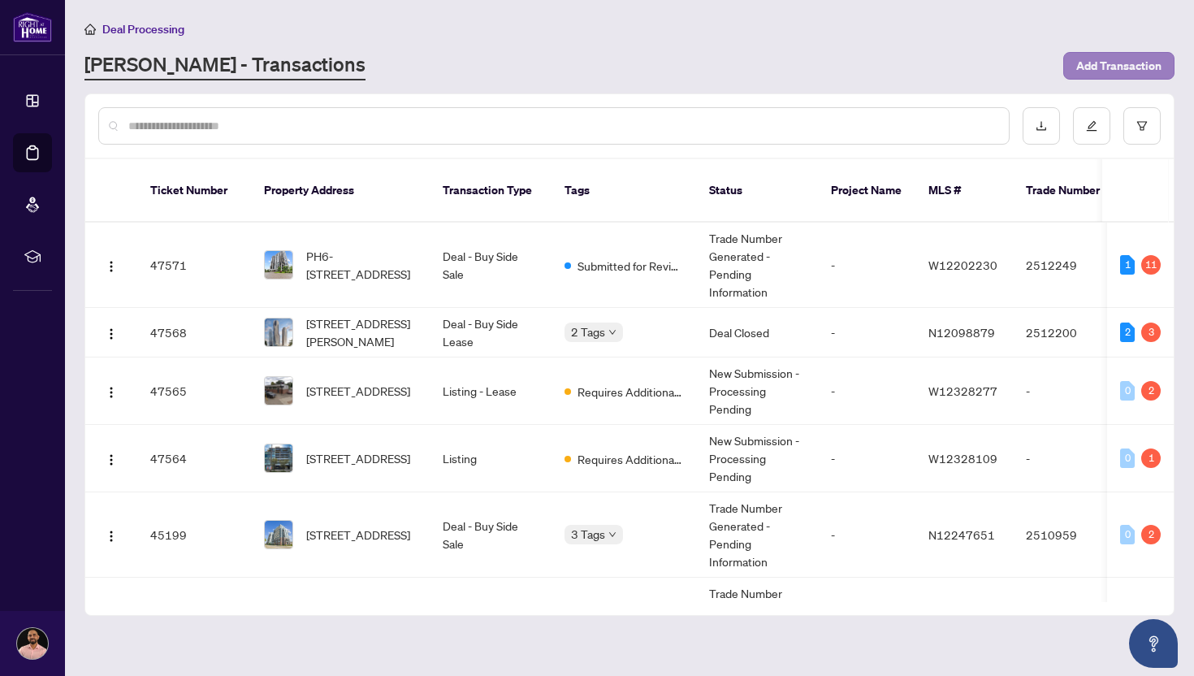  What do you see at coordinates (194, 620) in the screenshot?
I see `td: 44658` at bounding box center [194, 620].